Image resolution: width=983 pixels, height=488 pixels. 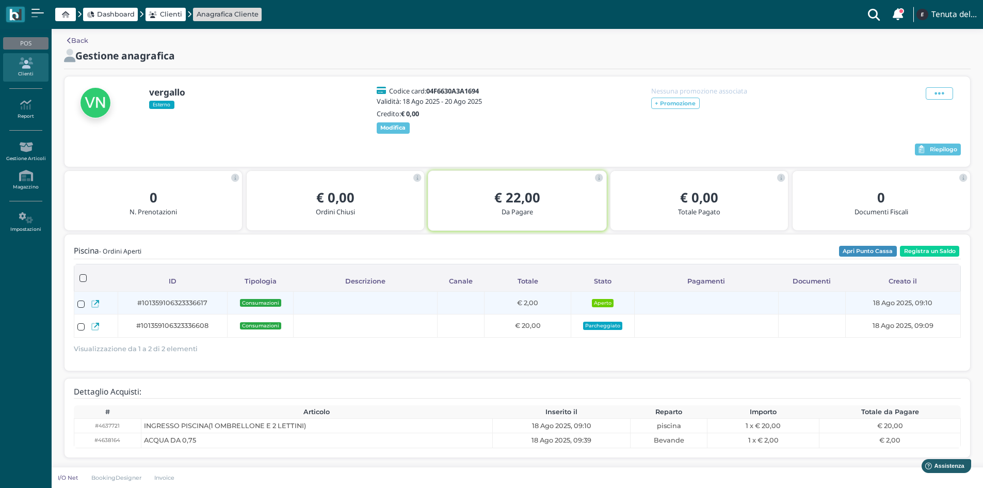 I want to click on a: Report, so click(x=25, y=109).